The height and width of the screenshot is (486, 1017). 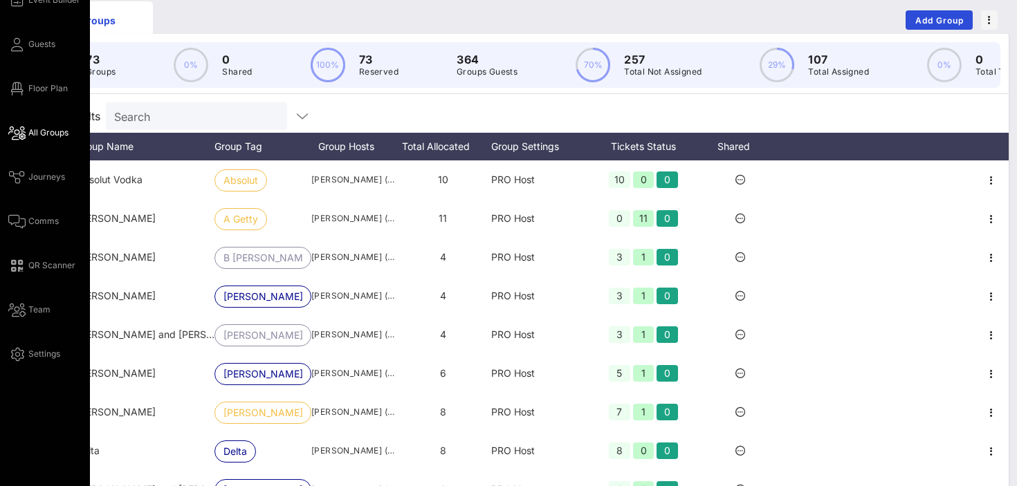 What do you see at coordinates (263, 147) in the screenshot?
I see `div: Group Tag` at bounding box center [263, 147].